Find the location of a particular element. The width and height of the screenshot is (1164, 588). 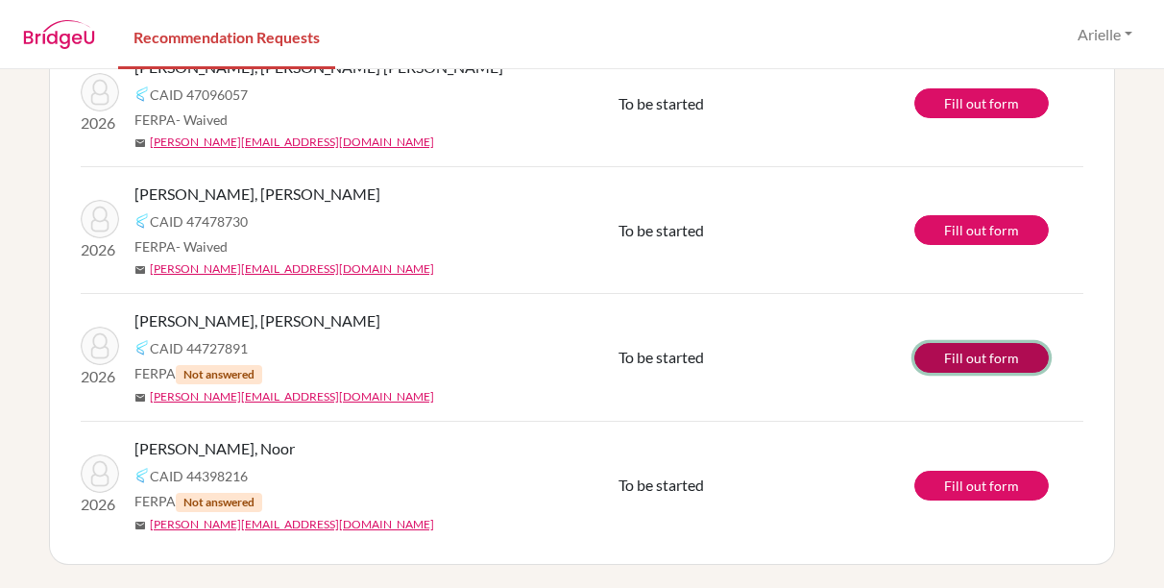

span: CAID 44398216 is located at coordinates (199, 475).